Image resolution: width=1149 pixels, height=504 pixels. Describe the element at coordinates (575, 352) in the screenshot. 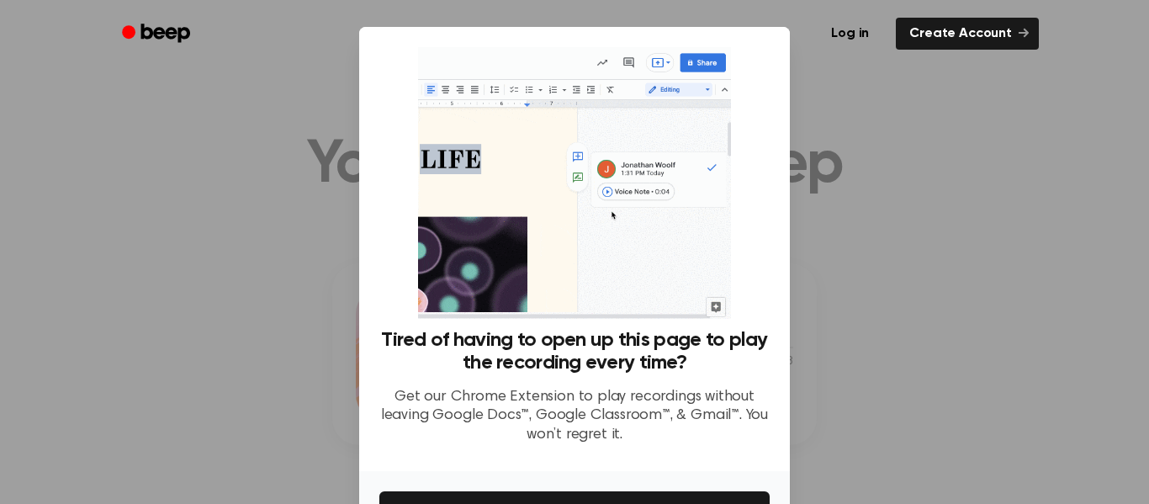

I see `h3: Tired of having to open up this page to play the recording every time?` at that location.